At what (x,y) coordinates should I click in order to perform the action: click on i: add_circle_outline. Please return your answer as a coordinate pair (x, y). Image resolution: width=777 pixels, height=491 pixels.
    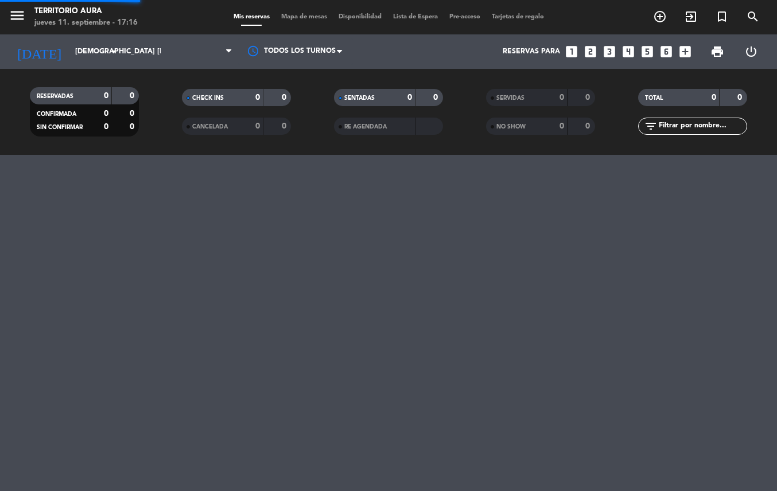
    Looking at the image, I should click on (660, 17).